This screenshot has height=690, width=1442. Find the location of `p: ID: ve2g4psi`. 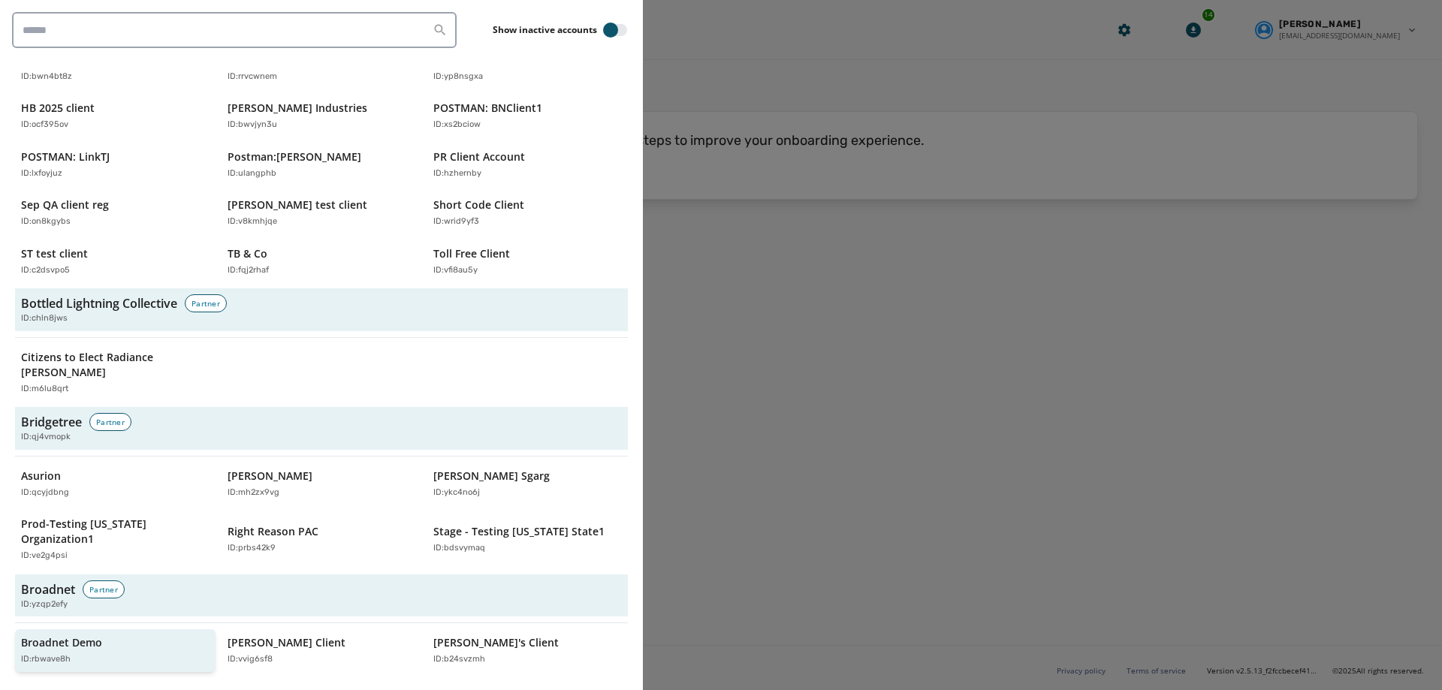

p: ID: ve2g4psi is located at coordinates (44, 556).